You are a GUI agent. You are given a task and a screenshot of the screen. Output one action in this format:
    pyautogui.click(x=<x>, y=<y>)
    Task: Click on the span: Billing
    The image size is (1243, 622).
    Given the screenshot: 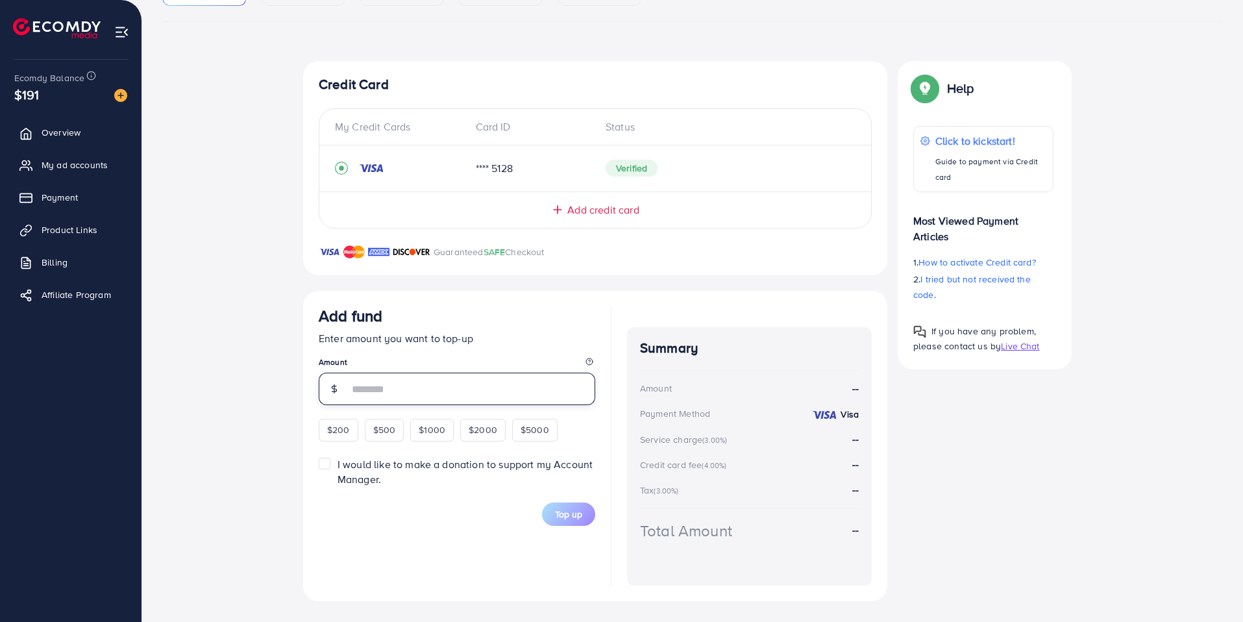 What is the action you would take?
    pyautogui.click(x=55, y=262)
    